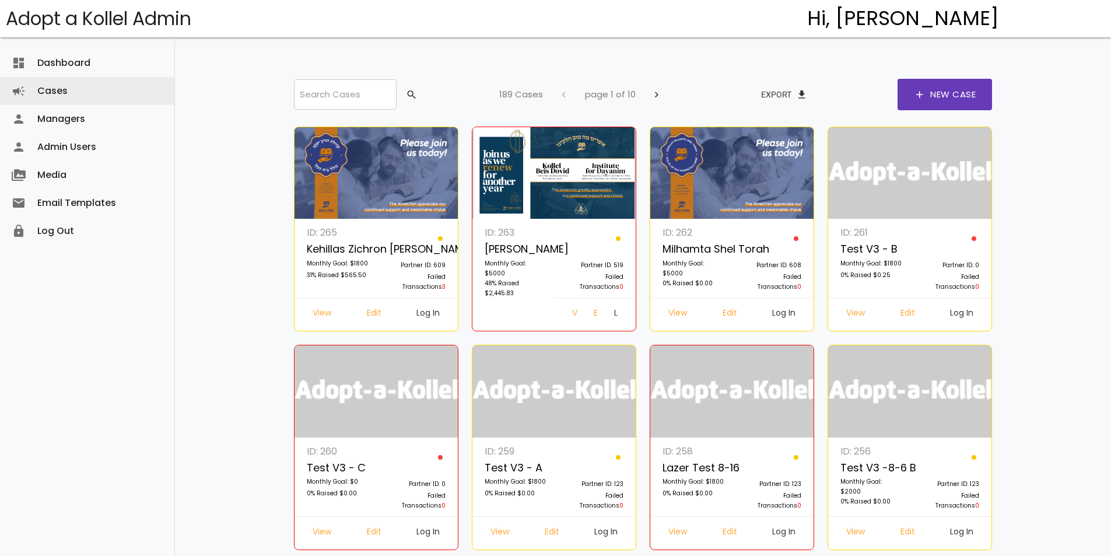 This screenshot has height=556, width=1111. I want to click on img: I2vVEkmzLd.fvn3D5NTra.png, so click(554, 173).